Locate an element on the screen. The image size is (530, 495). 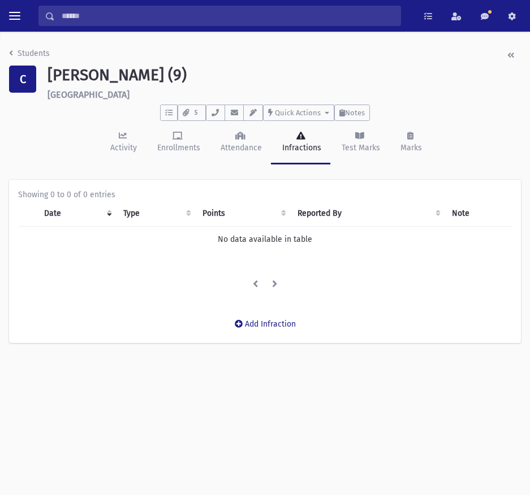
button: toggle menu is located at coordinates (15, 16).